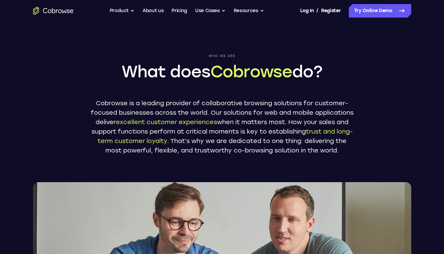 The width and height of the screenshot is (444, 254). What do you see at coordinates (53, 11) in the screenshot?
I see `a: Go to the home page` at bounding box center [53, 11].